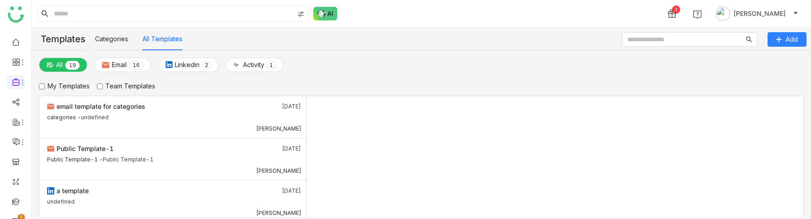 This screenshot has height=219, width=811. Describe the element at coordinates (698, 14) in the screenshot. I see `img: help.svg` at that location.